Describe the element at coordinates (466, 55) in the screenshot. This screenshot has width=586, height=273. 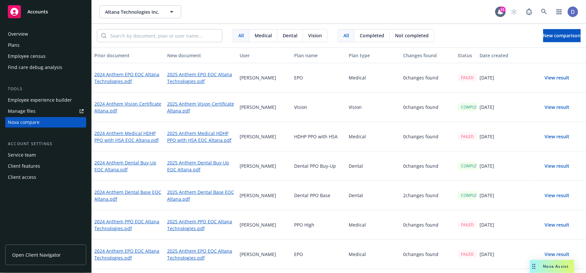
I see `button: Status` at that location.